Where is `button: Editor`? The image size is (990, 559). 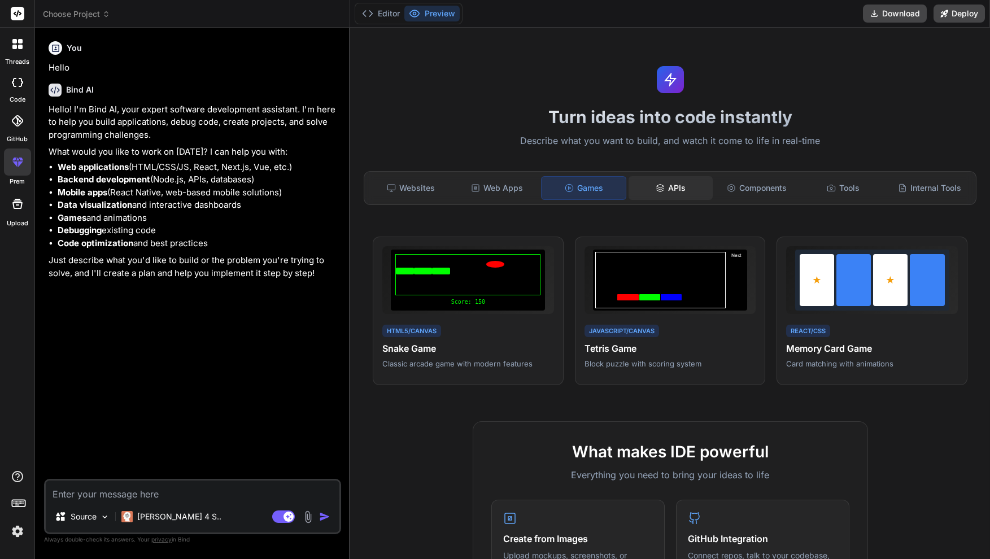 button: Editor is located at coordinates (381, 14).